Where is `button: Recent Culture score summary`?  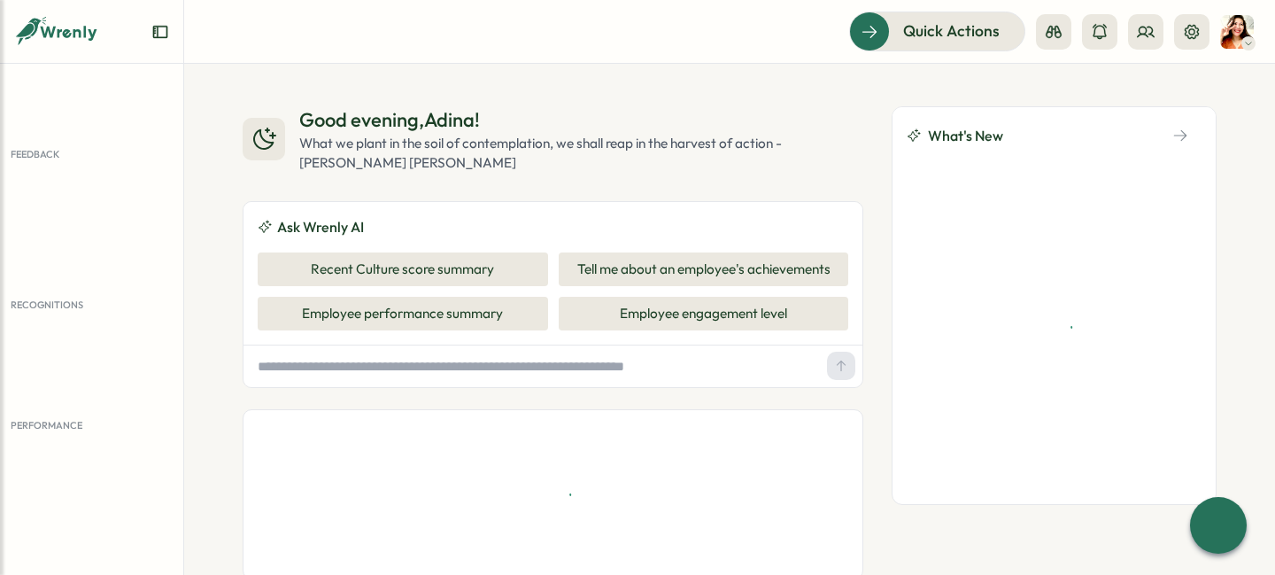
button: Recent Culture score summary is located at coordinates (403, 269).